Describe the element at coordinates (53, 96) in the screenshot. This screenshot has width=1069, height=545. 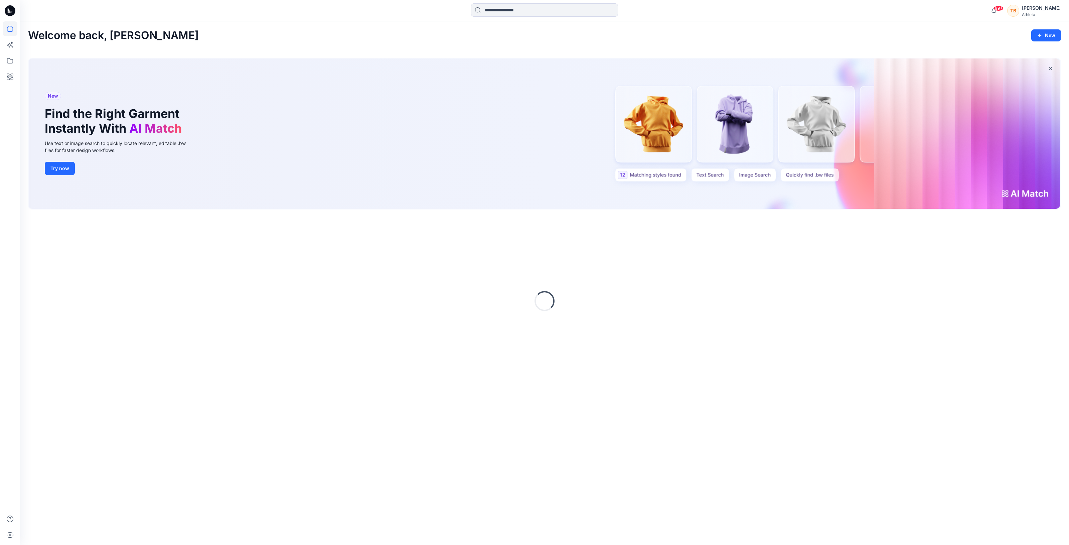
I see `span: New` at that location.